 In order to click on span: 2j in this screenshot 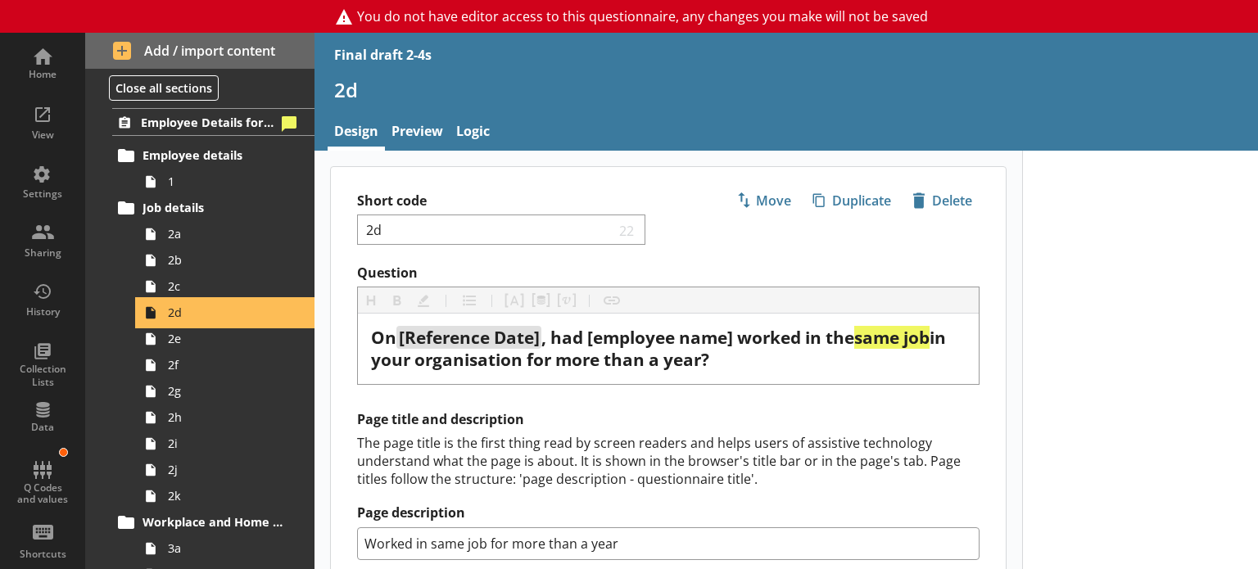, I will do `click(229, 469)`.